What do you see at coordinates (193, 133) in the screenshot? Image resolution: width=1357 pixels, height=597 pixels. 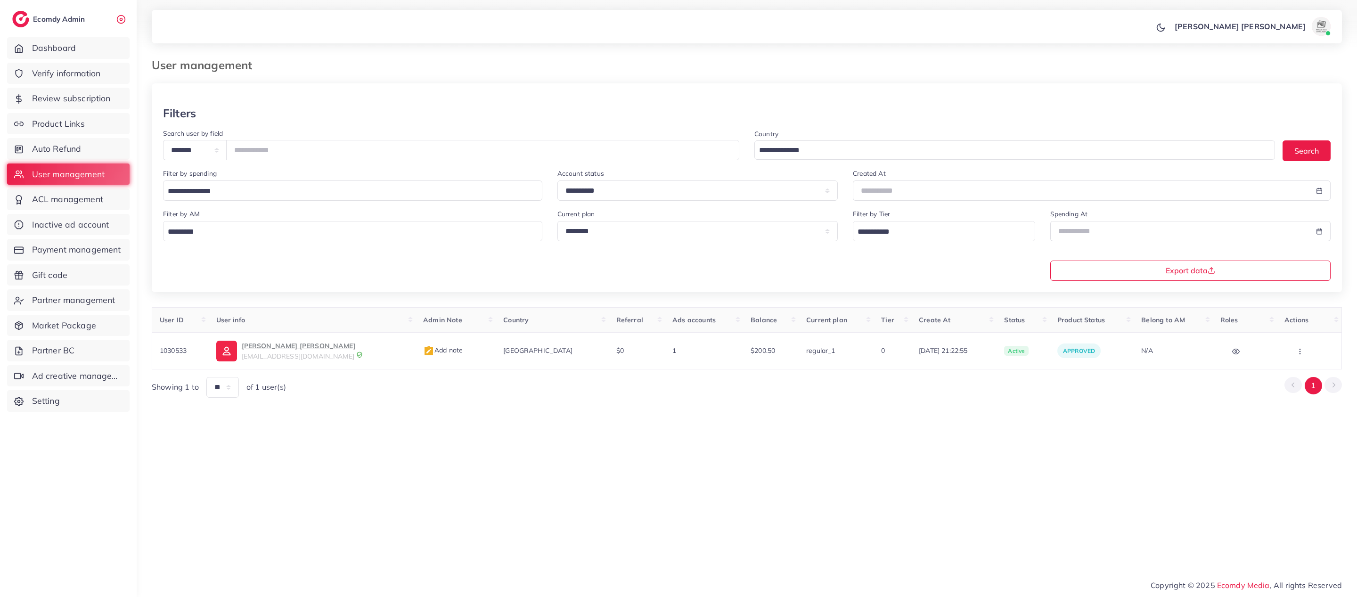 I see `label: Search user by field` at bounding box center [193, 133].